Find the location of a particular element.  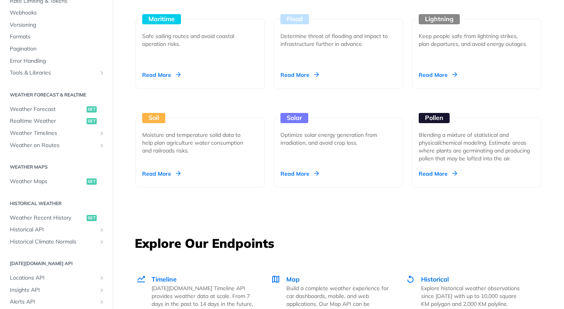

a: Pagination is located at coordinates (56, 49).